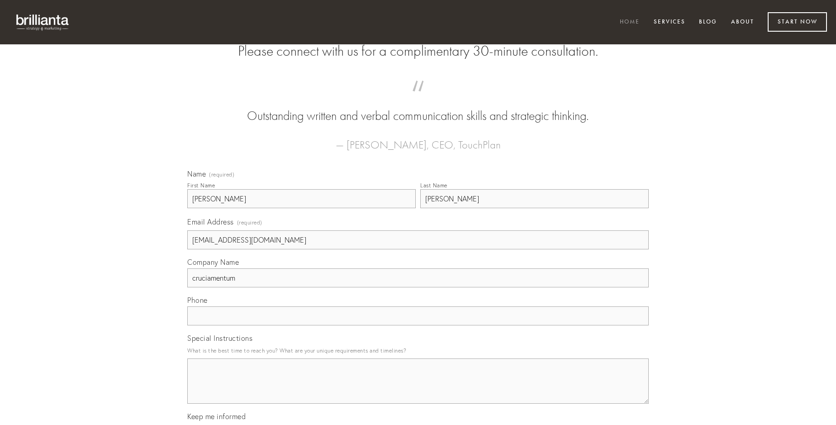 This screenshot has height=425, width=836. What do you see at coordinates (43, 22) in the screenshot?
I see `img: brillianta - research, strategy, marketing` at bounding box center [43, 22].